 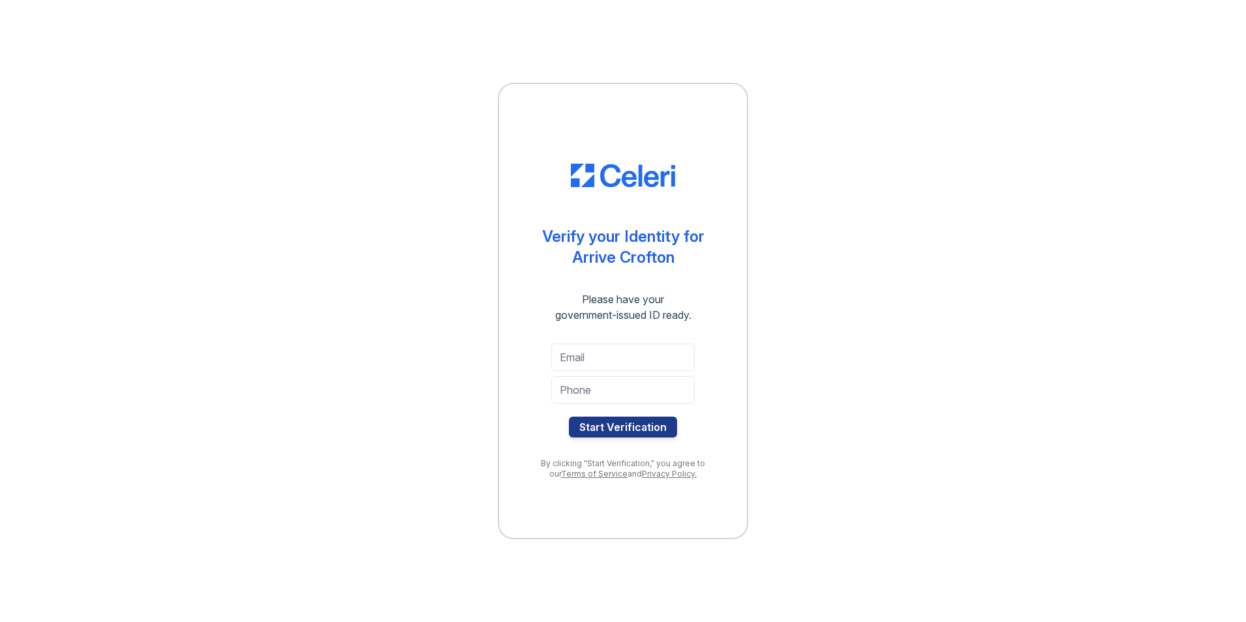 What do you see at coordinates (623, 427) in the screenshot?
I see `button: Start Verification` at bounding box center [623, 427].